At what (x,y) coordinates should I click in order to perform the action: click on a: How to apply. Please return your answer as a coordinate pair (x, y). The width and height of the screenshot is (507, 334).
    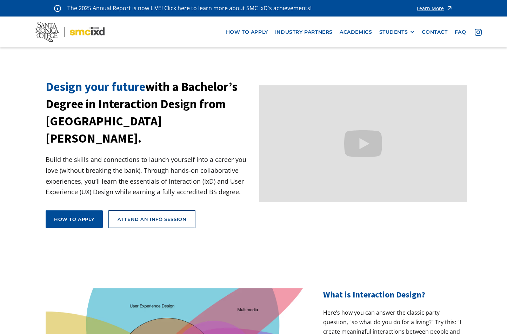
    Looking at the image, I should click on (74, 219).